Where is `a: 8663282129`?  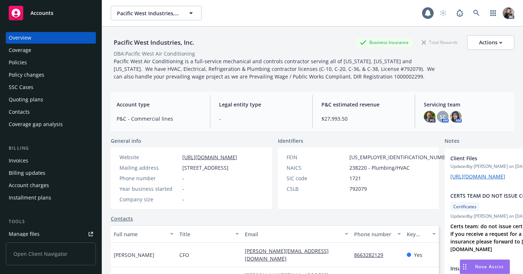 a: 8663282129 is located at coordinates (372, 255).